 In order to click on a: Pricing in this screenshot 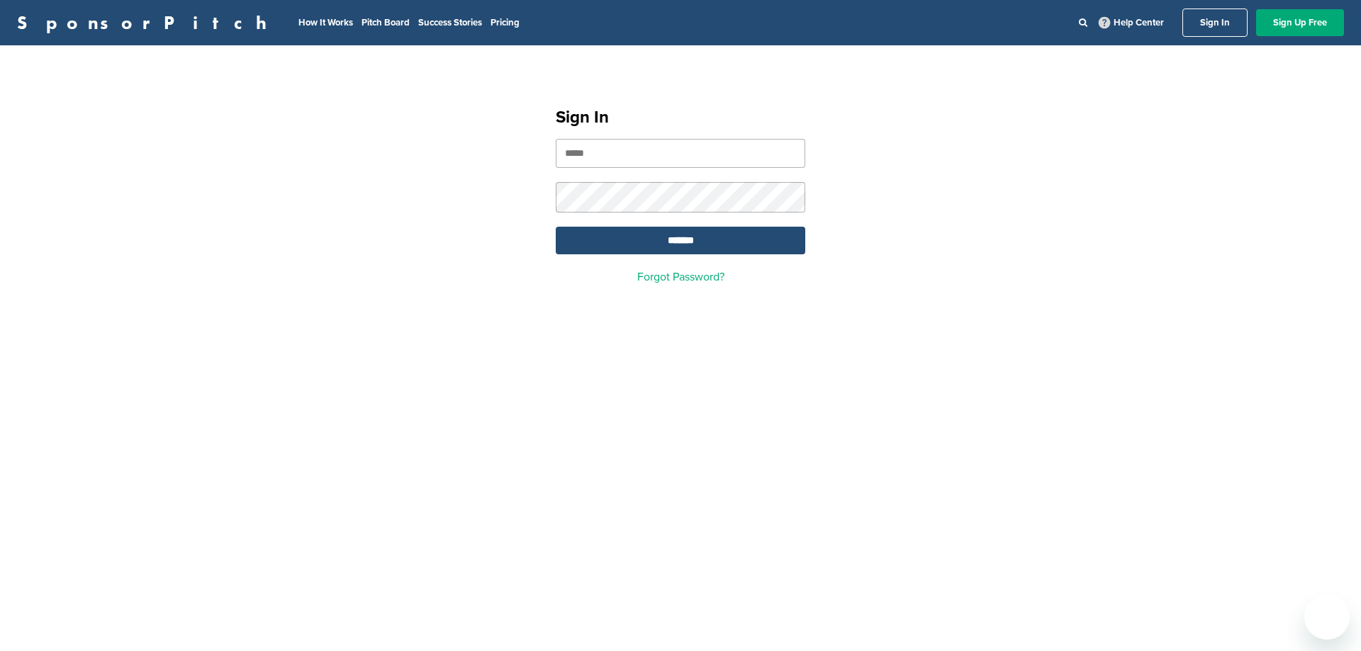, I will do `click(505, 23)`.